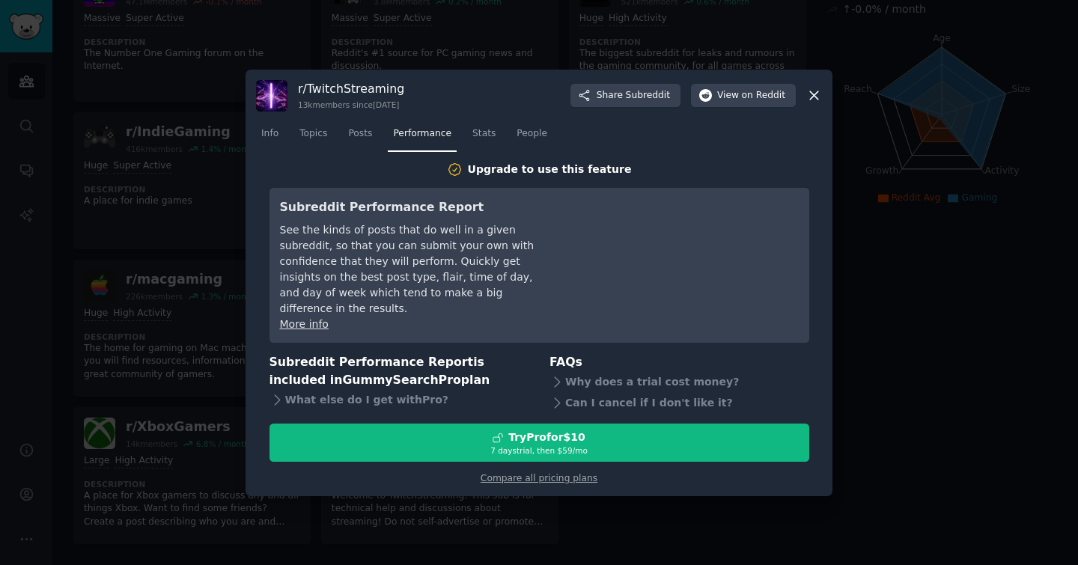  What do you see at coordinates (313, 137) in the screenshot?
I see `a: Topics` at bounding box center [313, 137].